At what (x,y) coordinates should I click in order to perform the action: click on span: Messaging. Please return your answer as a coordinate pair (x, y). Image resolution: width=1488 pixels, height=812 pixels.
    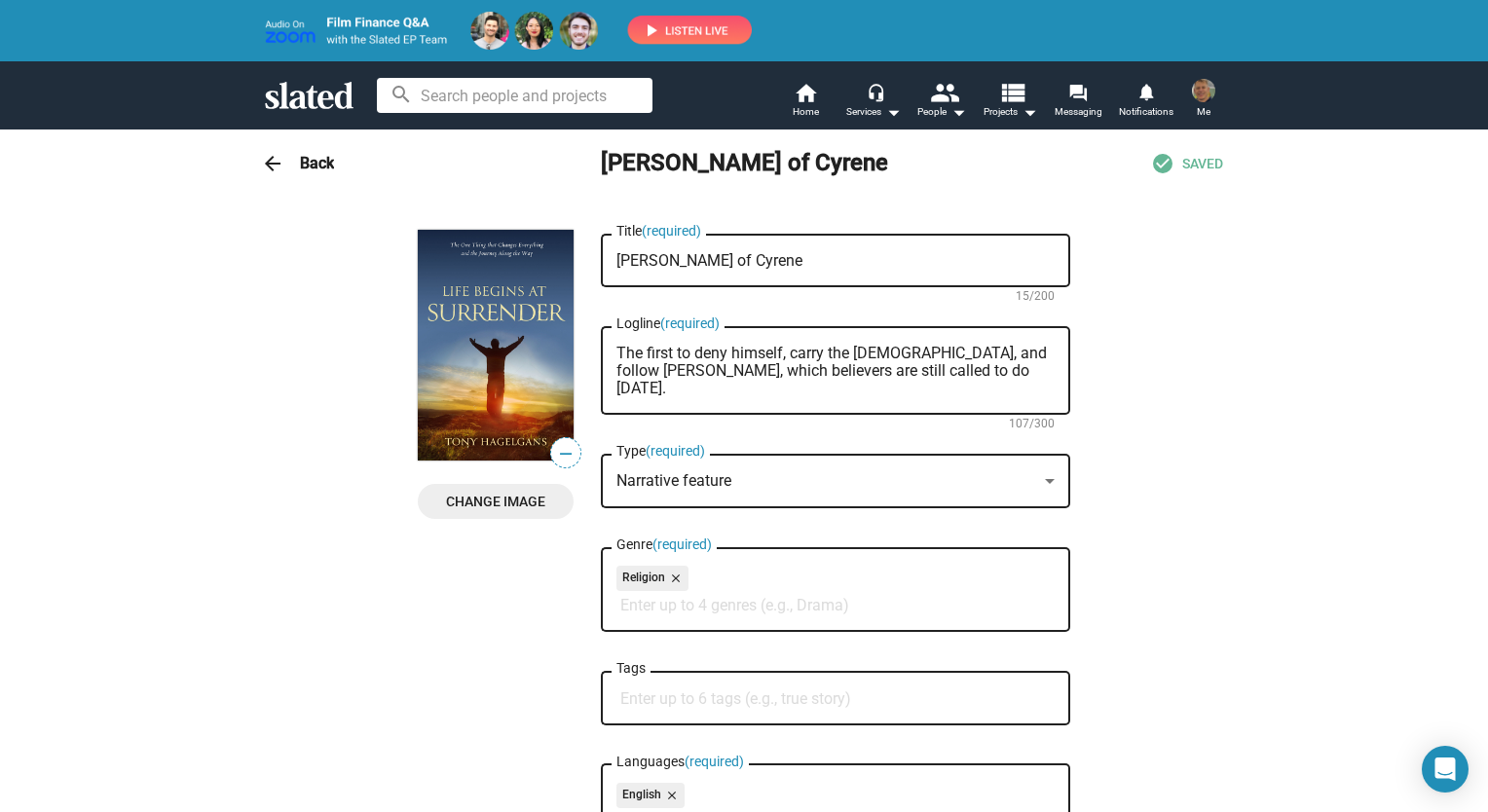
    Looking at the image, I should click on (1078, 112).